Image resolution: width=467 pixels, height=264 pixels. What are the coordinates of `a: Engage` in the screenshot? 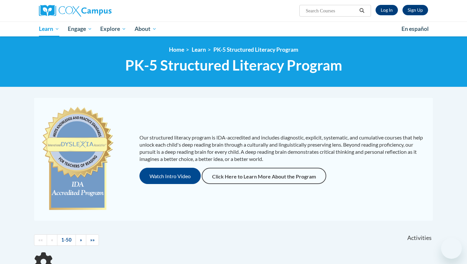 It's located at (80, 29).